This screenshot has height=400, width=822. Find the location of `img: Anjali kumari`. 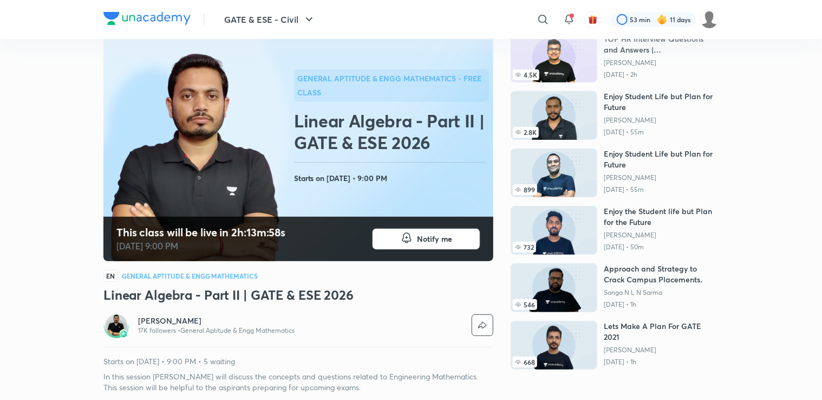

img: Anjali kumari is located at coordinates (710, 19).